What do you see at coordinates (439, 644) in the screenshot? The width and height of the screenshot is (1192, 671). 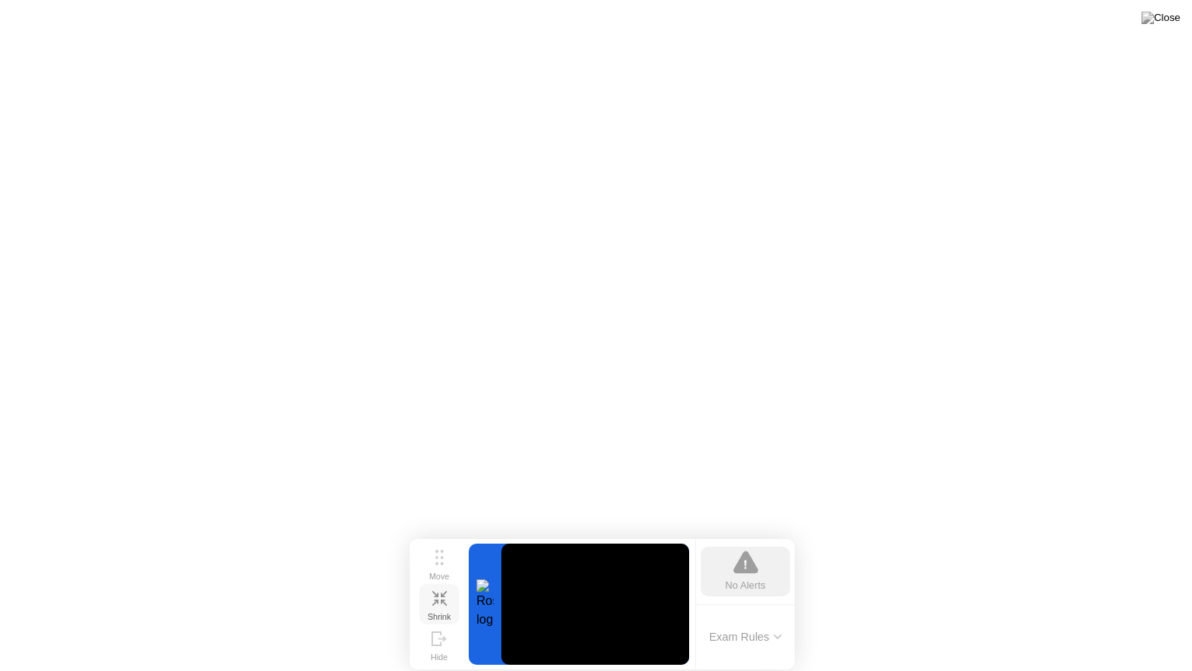 I see `button: Hide` at bounding box center [439, 644].